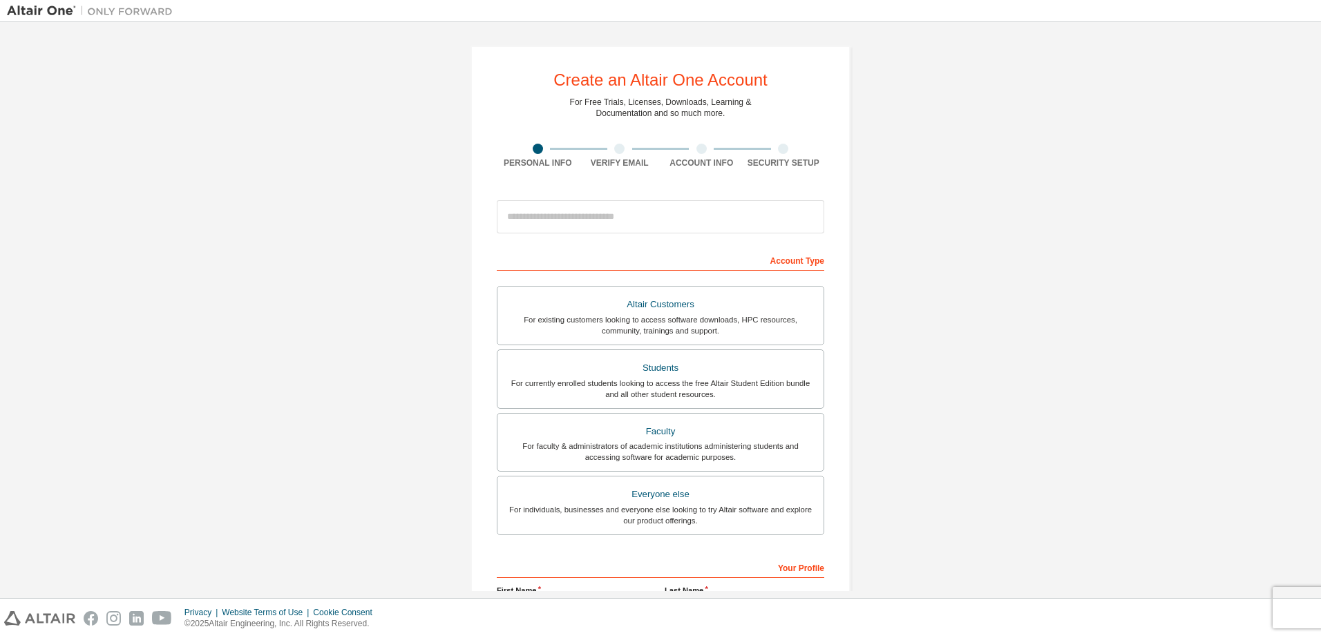 The height and width of the screenshot is (638, 1321). Describe the element at coordinates (620, 163) in the screenshot. I see `div: Verify Email` at that location.